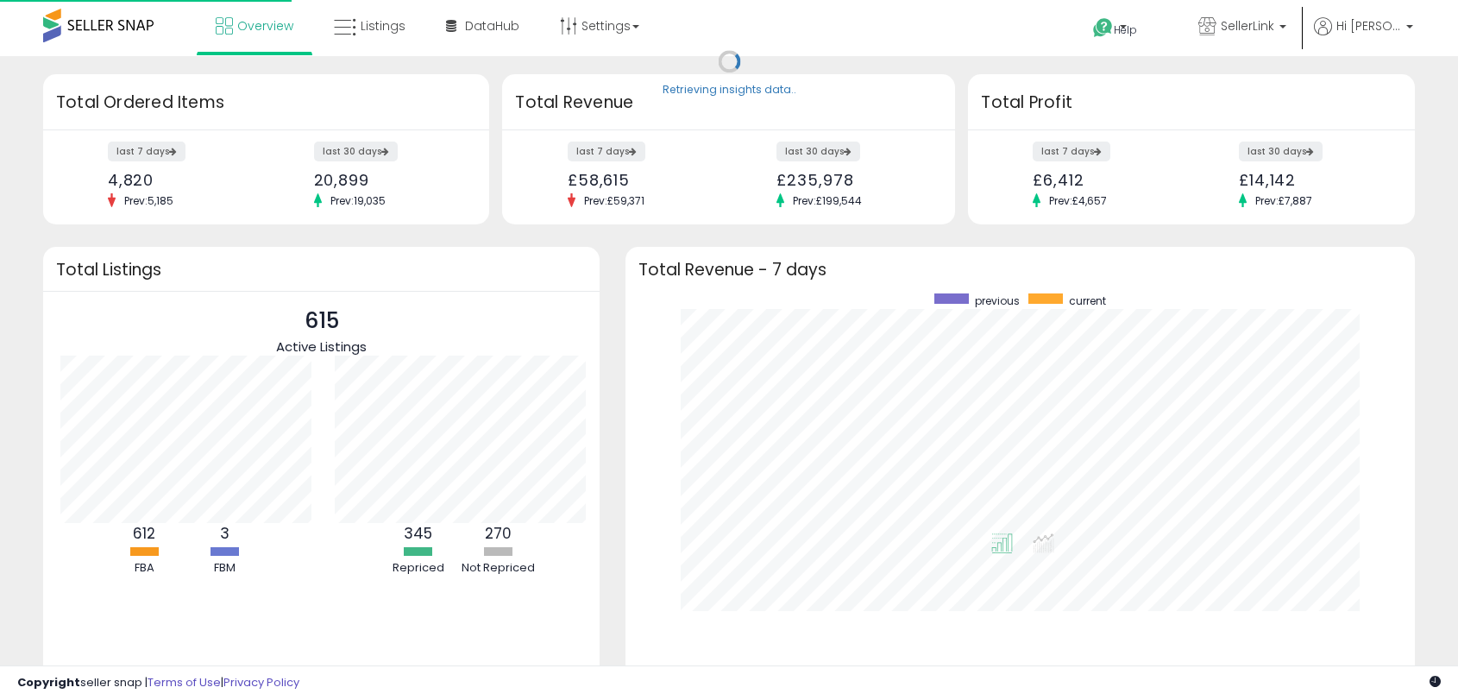 The image size is (1458, 700). What do you see at coordinates (1311, 179) in the screenshot?
I see `div: £14,142` at bounding box center [1311, 179].